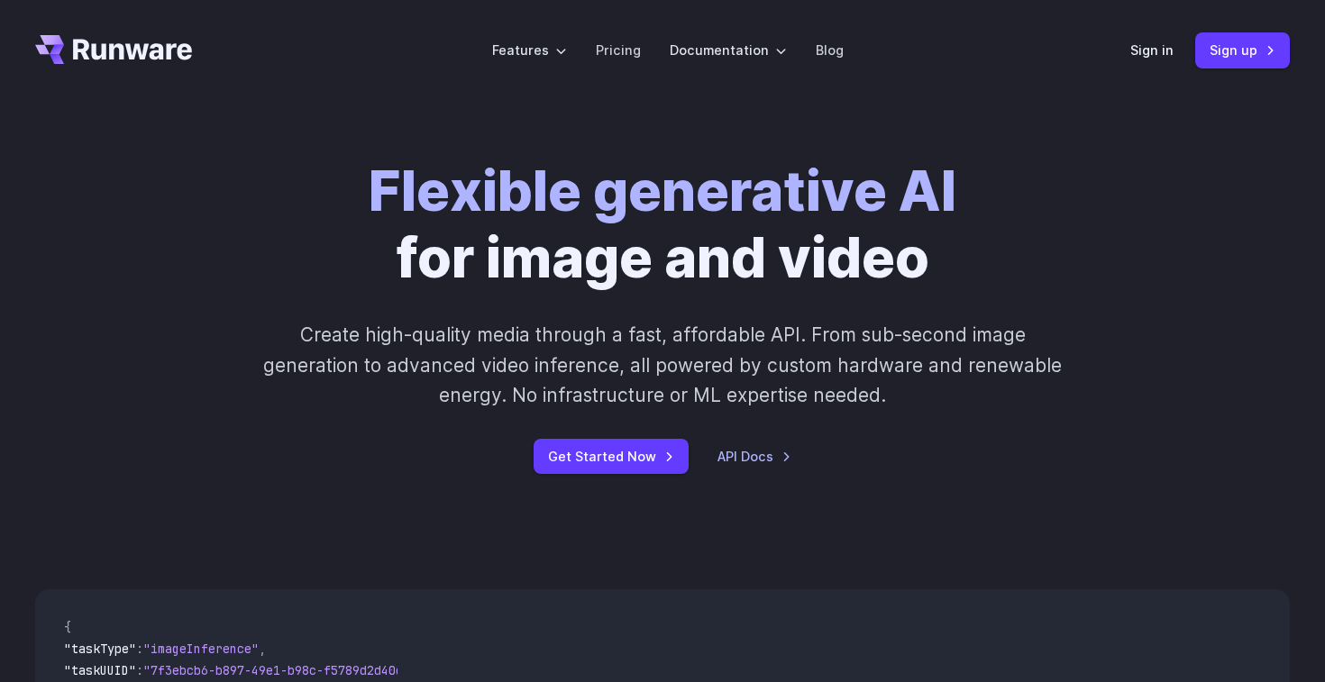  Describe the element at coordinates (529, 50) in the screenshot. I see `label: Features` at that location.